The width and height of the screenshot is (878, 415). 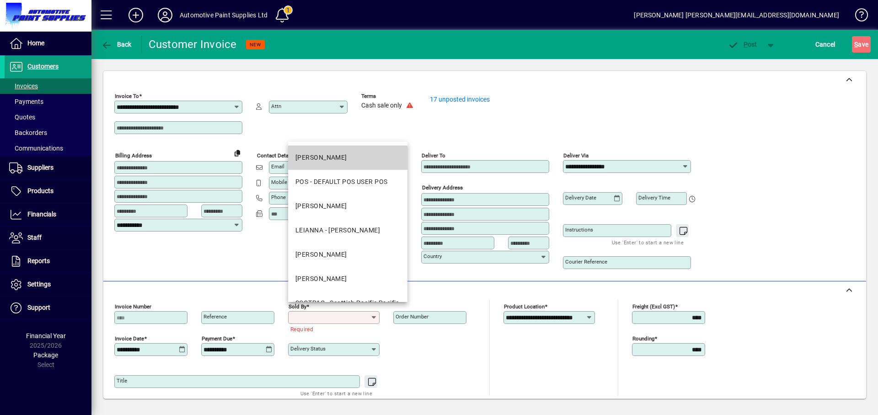 I want to click on mat-option: LEIANNA - Leianna Lemalu, so click(x=348, y=230).